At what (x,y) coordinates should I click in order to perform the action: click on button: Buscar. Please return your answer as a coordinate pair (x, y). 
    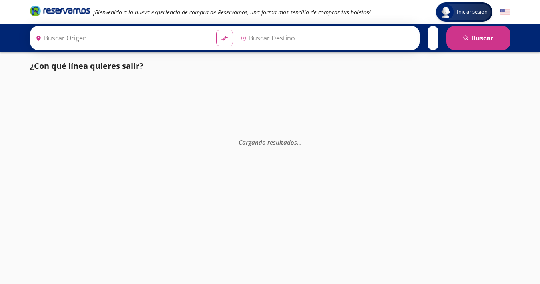
    Looking at the image, I should click on (478, 38).